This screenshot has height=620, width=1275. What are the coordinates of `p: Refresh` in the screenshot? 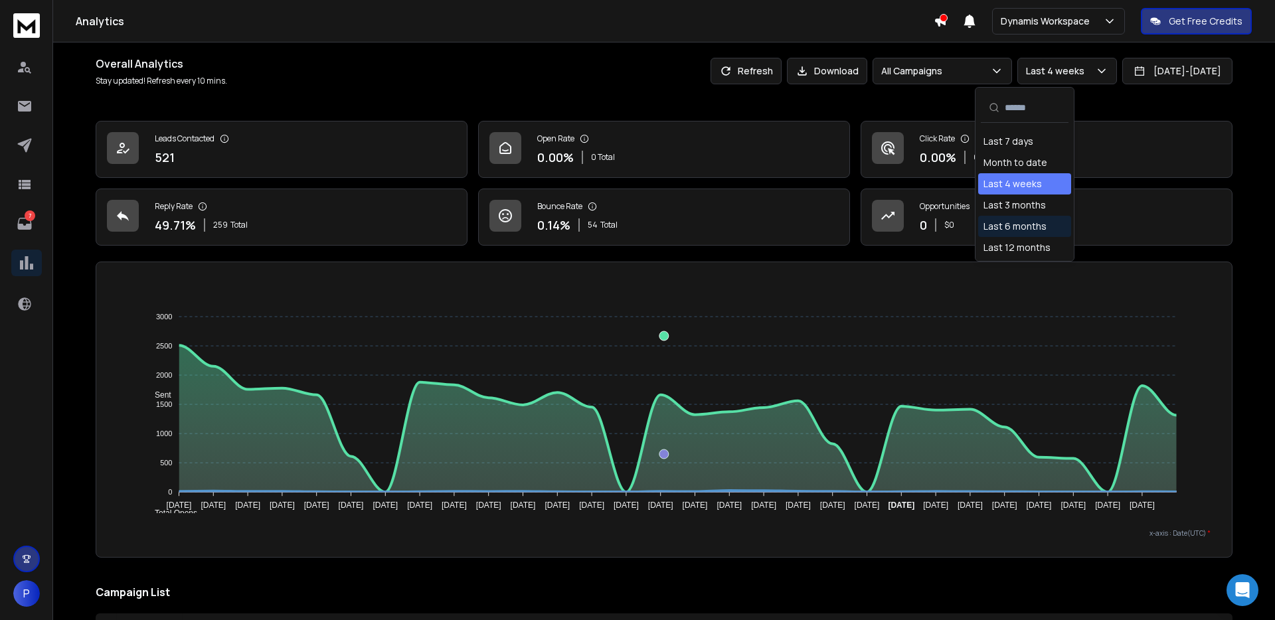 It's located at (755, 71).